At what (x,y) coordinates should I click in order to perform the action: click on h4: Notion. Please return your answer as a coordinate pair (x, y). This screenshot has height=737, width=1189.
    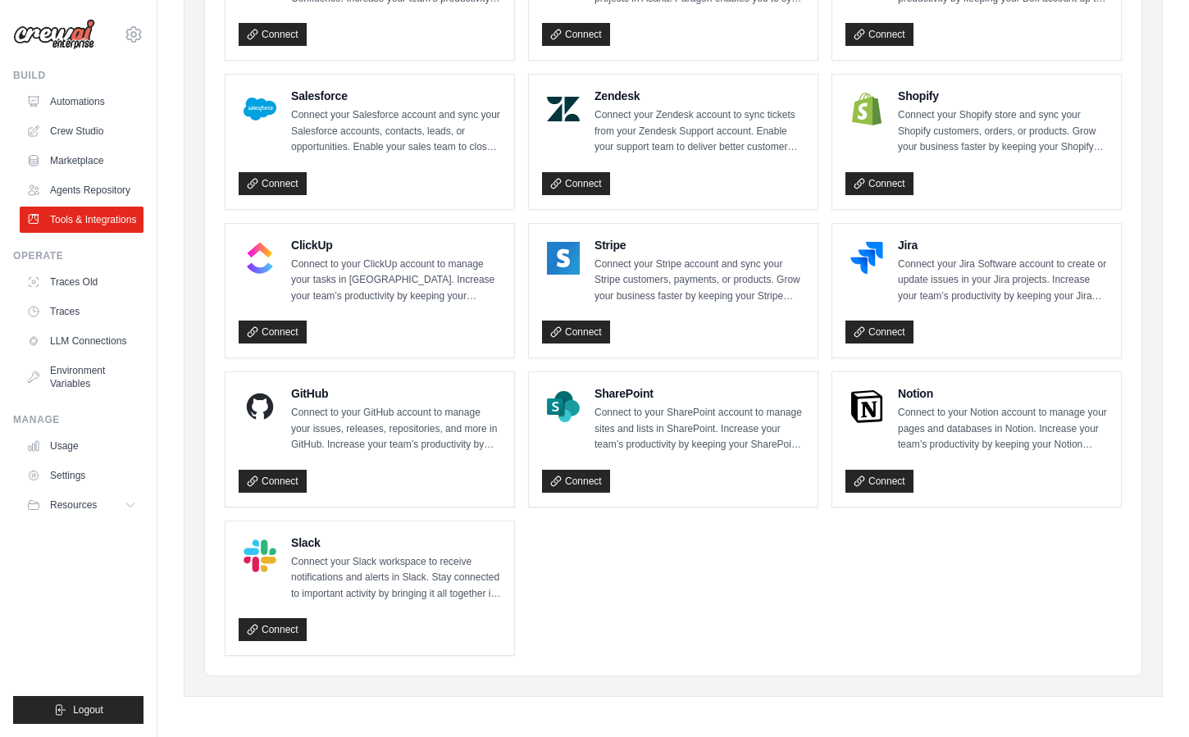
    Looking at the image, I should click on (1003, 394).